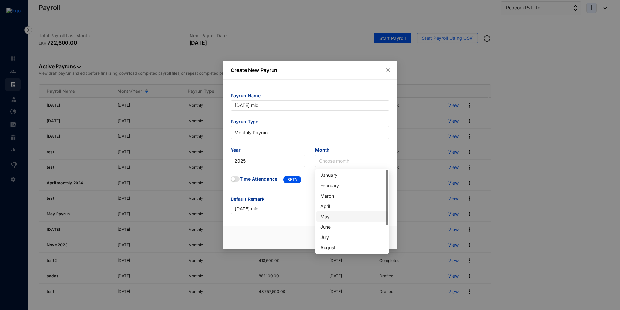  What do you see at coordinates (353, 248) in the screenshot?
I see `div: August` at bounding box center [353, 248].